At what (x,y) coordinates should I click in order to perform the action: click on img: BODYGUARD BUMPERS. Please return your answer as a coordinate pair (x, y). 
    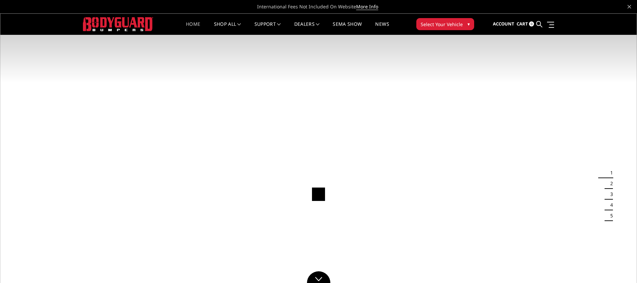
    Looking at the image, I should click on (118, 24).